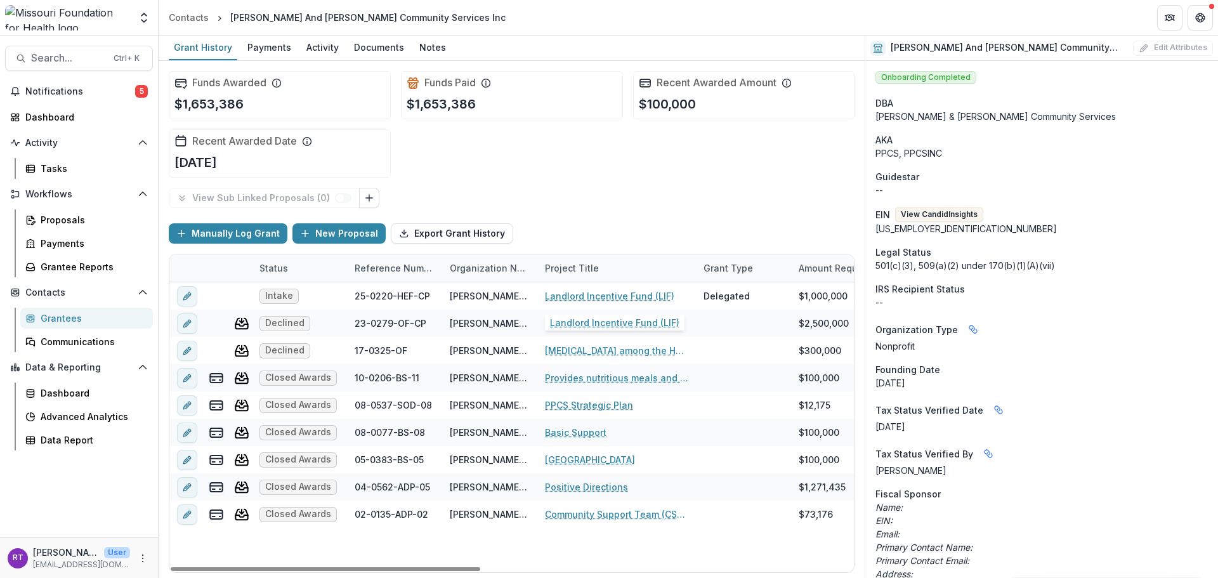 Image resolution: width=1218 pixels, height=578 pixels. What do you see at coordinates (79, 143) in the screenshot?
I see `span: Activity` at bounding box center [79, 143].